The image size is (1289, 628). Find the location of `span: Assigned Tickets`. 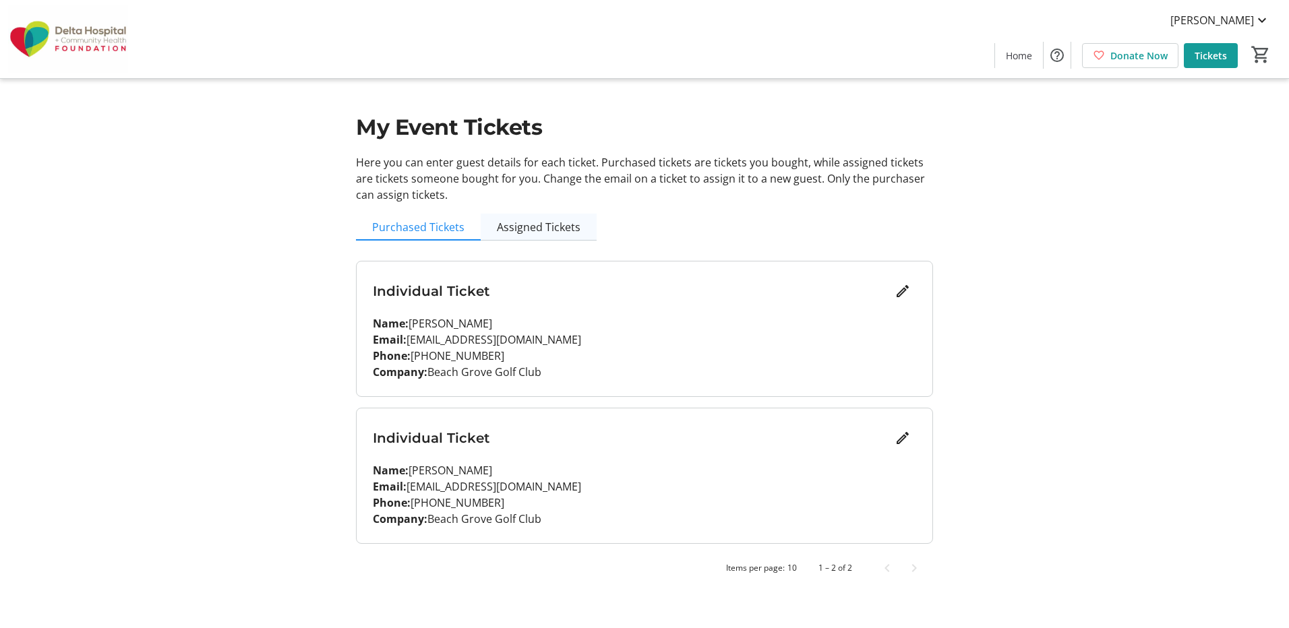

span: Assigned Tickets is located at coordinates (539, 227).